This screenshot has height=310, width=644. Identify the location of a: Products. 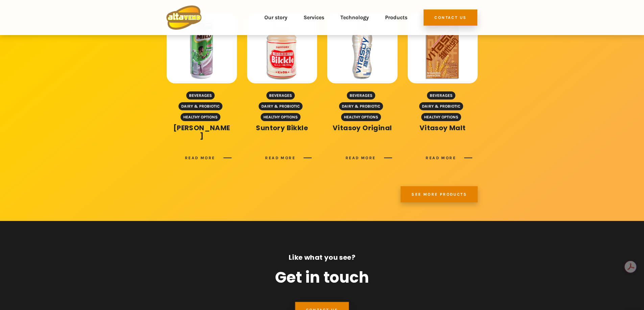
(396, 18).